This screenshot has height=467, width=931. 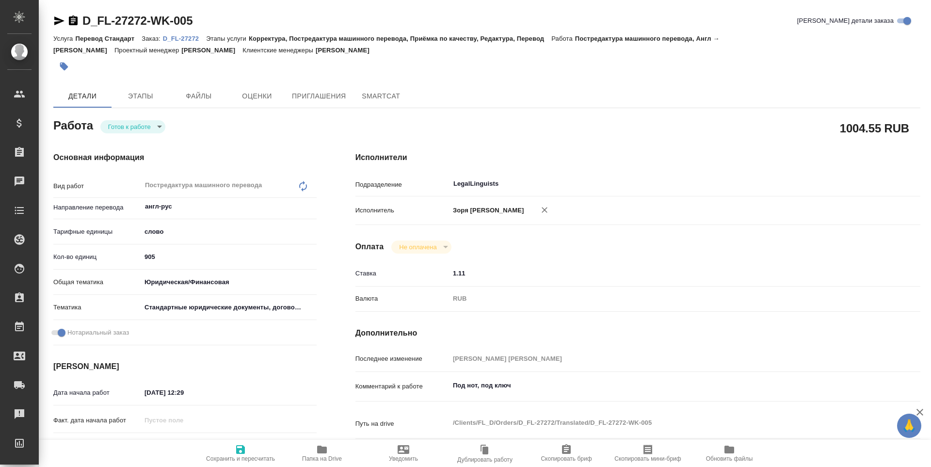 I want to click on span: Скопировать бриф, so click(x=566, y=459).